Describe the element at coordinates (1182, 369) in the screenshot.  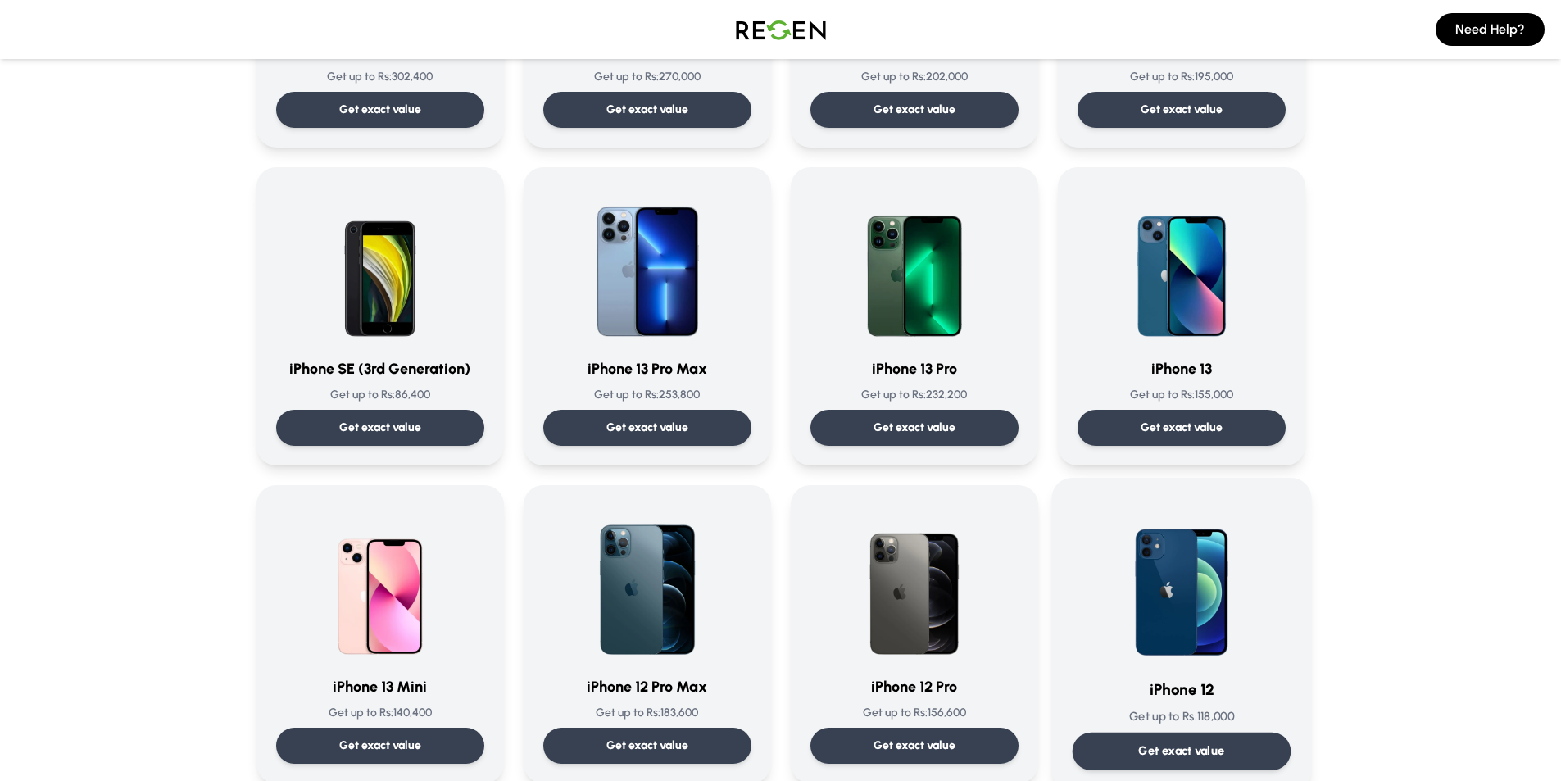
I see `h3: iPhone 13` at that location.